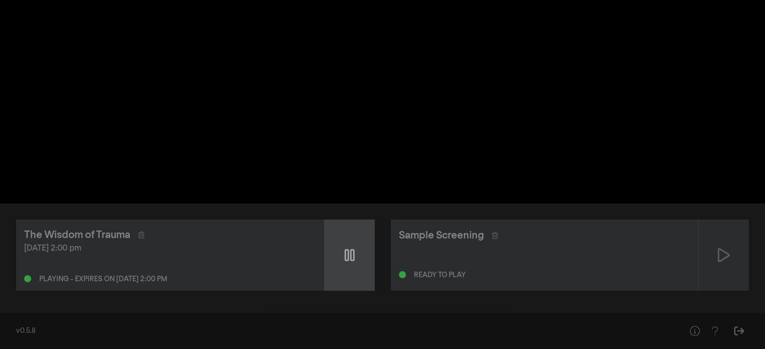  What do you see at coordinates (340, 331) in the screenshot?
I see `div: v0.5.8` at bounding box center [340, 331].